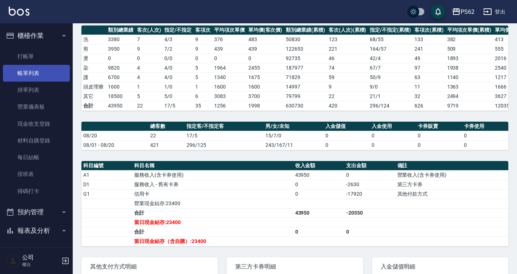 The height and width of the screenshot is (274, 517). I want to click on td: 1675, so click(266, 77).